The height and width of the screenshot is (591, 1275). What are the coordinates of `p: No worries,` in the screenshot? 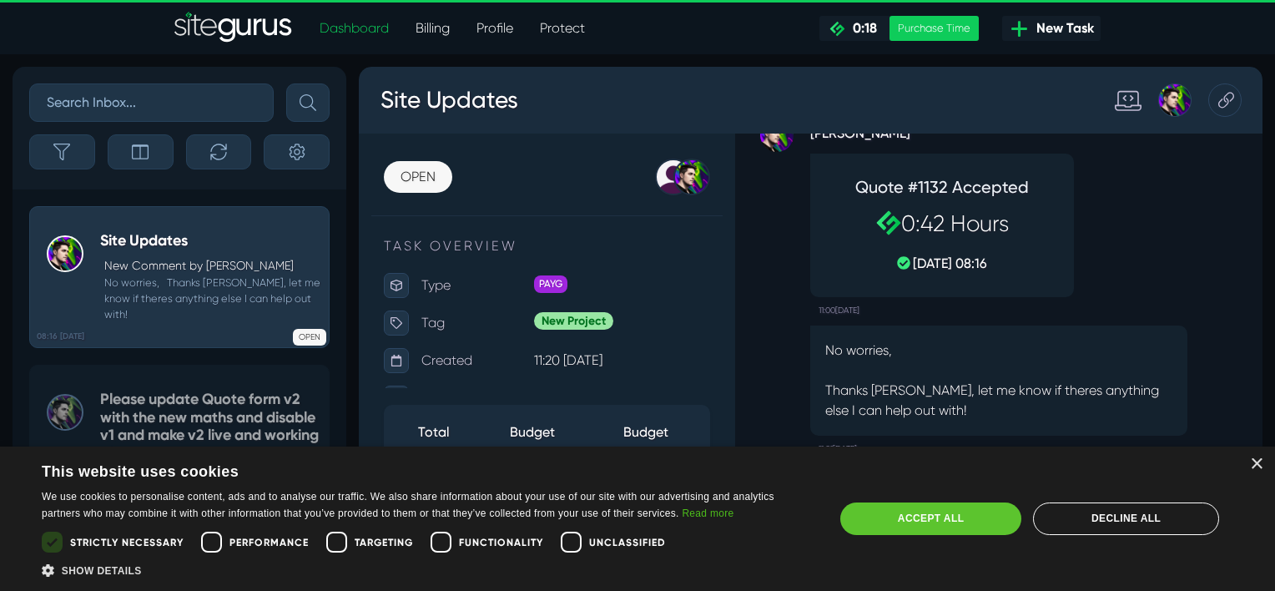 It's located at (640, 284).